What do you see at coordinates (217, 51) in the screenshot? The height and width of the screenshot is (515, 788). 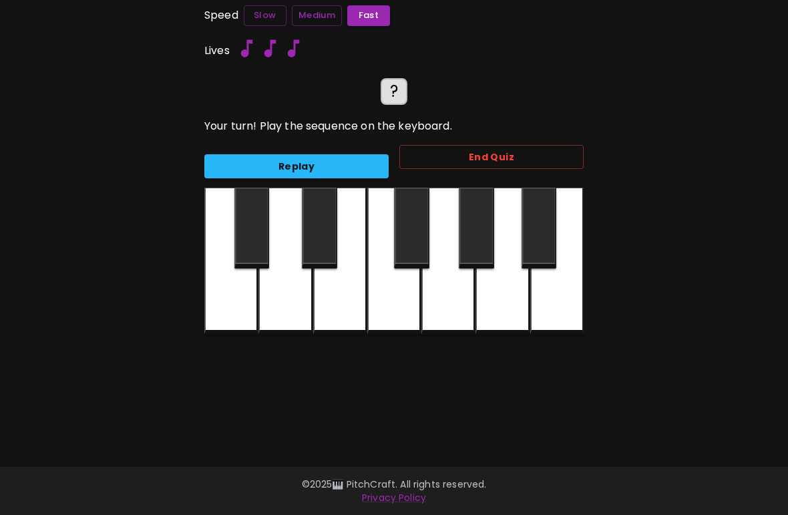 I see `h6: Lives` at bounding box center [217, 51].